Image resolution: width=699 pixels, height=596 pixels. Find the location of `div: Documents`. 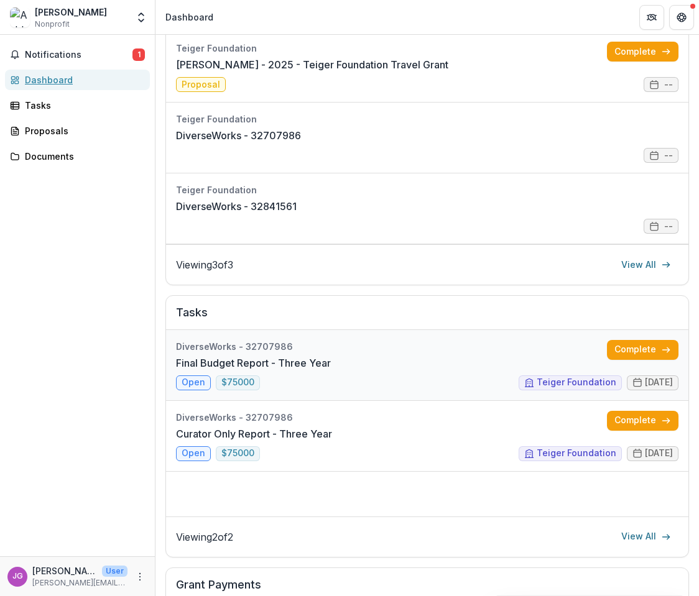

div: Documents is located at coordinates (82, 156).